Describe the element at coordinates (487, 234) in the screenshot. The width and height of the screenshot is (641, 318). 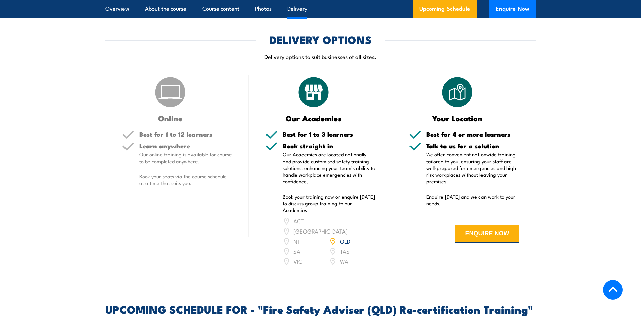
I see `button: ENQUIRE NOW` at that location.